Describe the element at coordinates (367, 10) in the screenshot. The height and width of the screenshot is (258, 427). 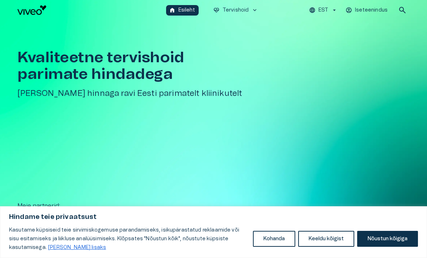
I see `button: Iseteenindus` at that location.